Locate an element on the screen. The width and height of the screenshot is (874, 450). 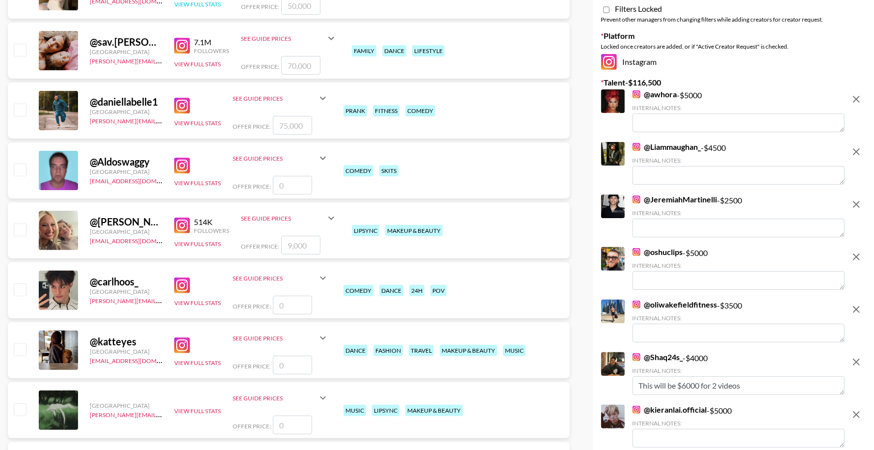
div: Instagram is located at coordinates (734, 62).